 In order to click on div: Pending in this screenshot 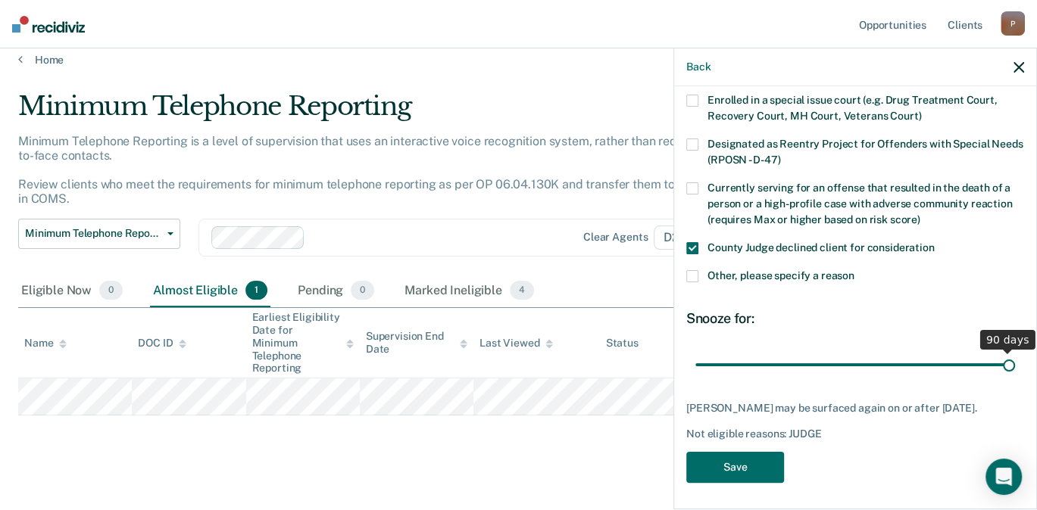, I will do `click(336, 292)`.